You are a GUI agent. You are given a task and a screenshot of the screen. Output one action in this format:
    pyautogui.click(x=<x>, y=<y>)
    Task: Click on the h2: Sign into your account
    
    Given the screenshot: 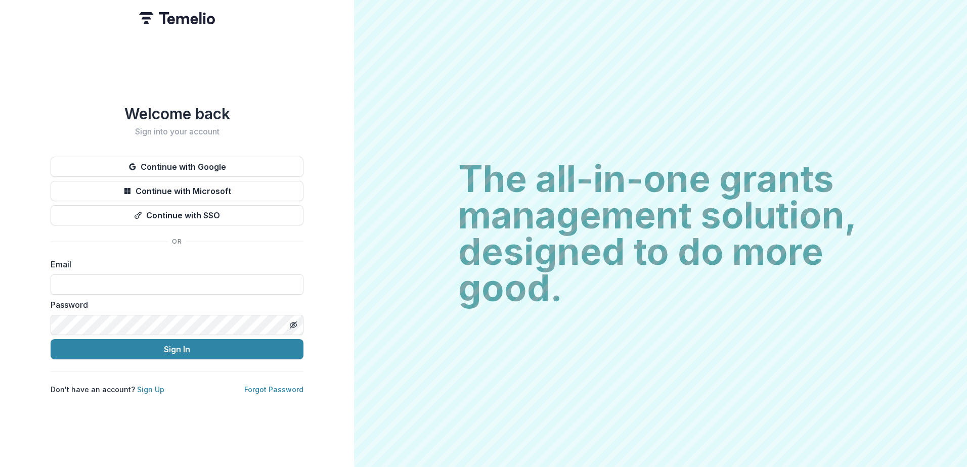 What is the action you would take?
    pyautogui.click(x=177, y=132)
    